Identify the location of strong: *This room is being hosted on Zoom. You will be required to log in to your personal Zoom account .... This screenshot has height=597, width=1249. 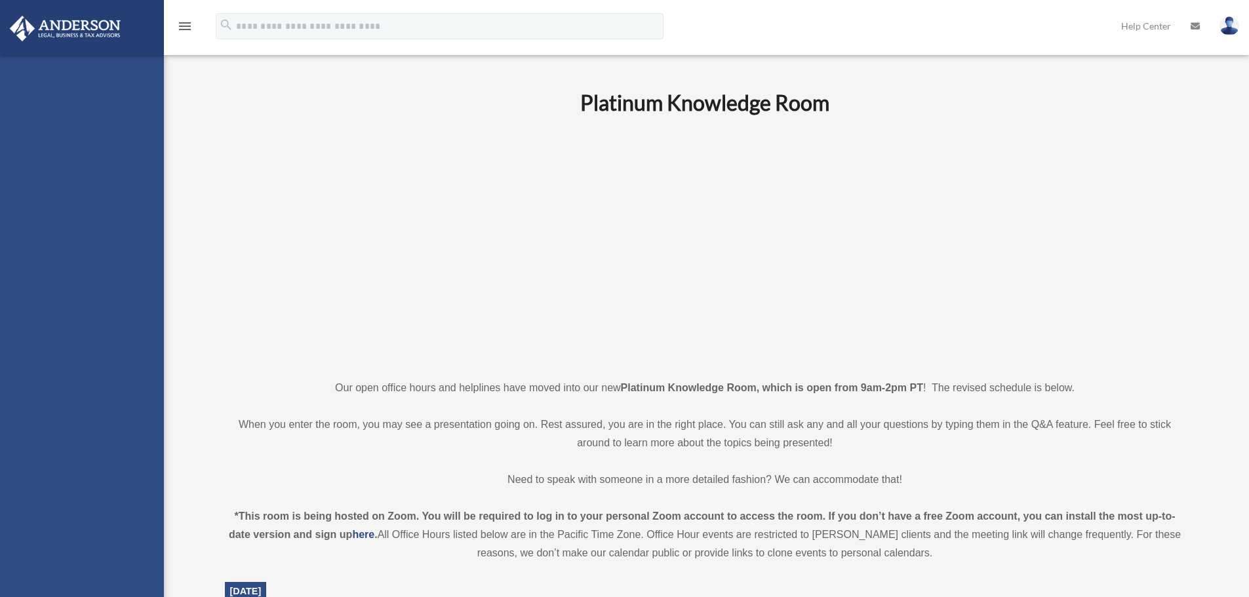
(702, 525).